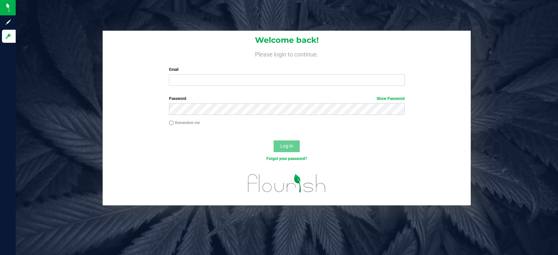 Image resolution: width=558 pixels, height=255 pixels. I want to click on span: Password, so click(178, 99).